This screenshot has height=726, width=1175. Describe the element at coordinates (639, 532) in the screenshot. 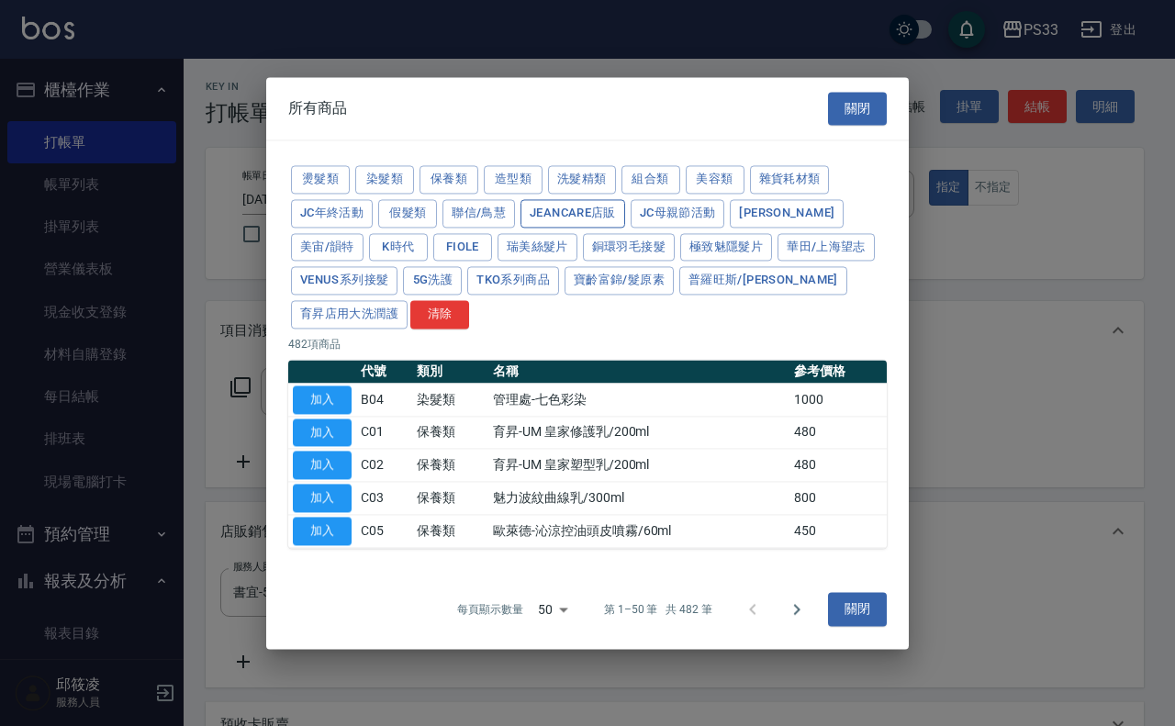

I see `td: 歐萊德-沁涼控油頭皮噴霧/60ml` at that location.